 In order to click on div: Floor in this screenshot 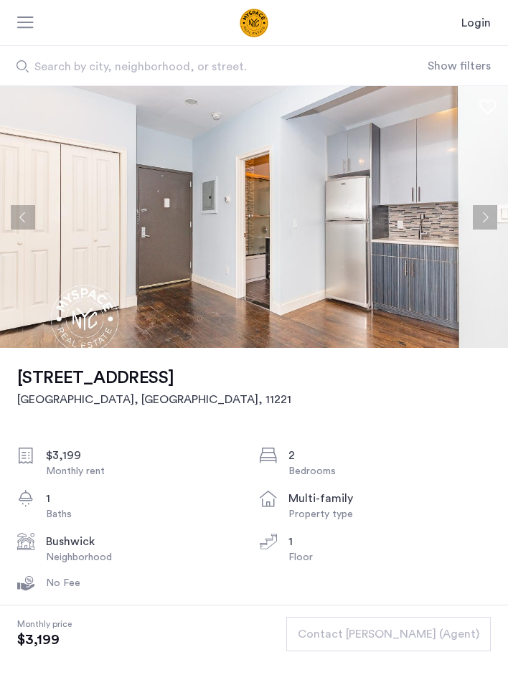, I will do `click(389, 557)`.